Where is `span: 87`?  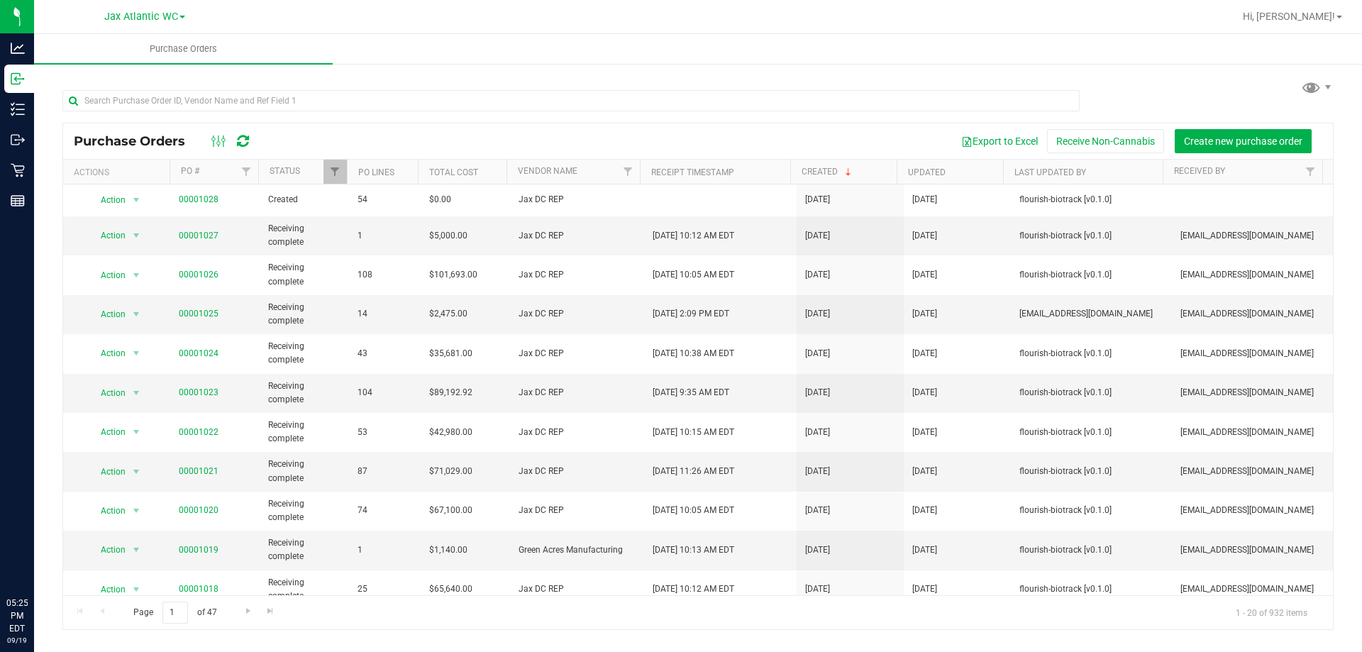 span: 87 is located at coordinates (384, 471).